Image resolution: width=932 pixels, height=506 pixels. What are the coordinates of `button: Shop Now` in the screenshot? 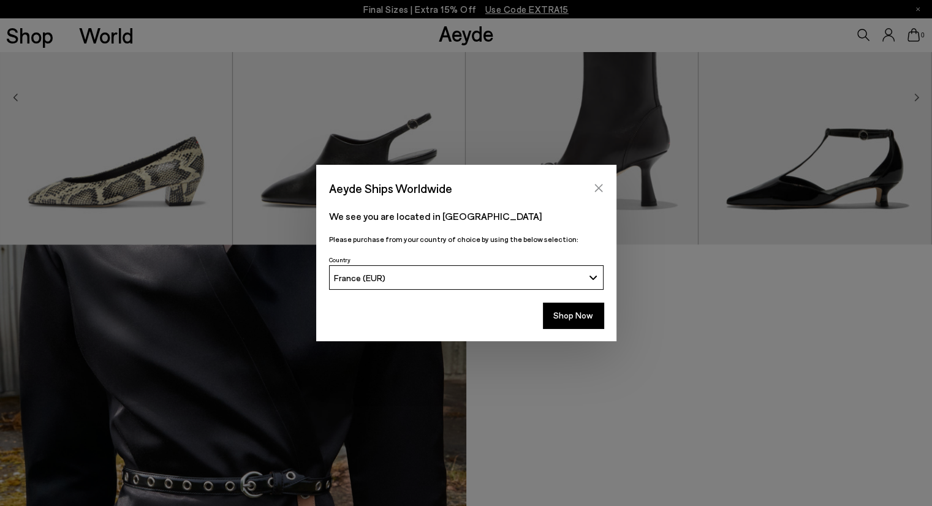 It's located at (573, 315).